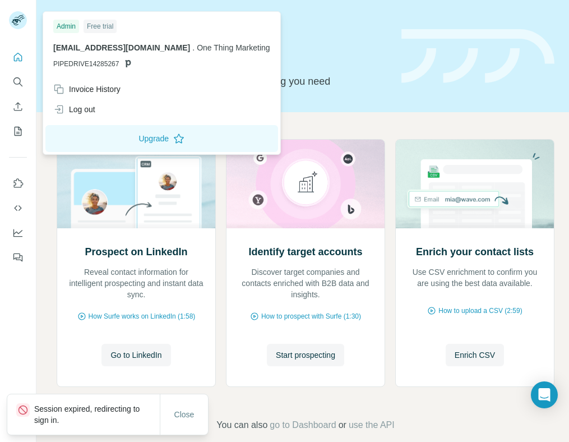 The image size is (569, 442). Describe the element at coordinates (233, 48) in the screenshot. I see `span: One Thing Marketing` at that location.